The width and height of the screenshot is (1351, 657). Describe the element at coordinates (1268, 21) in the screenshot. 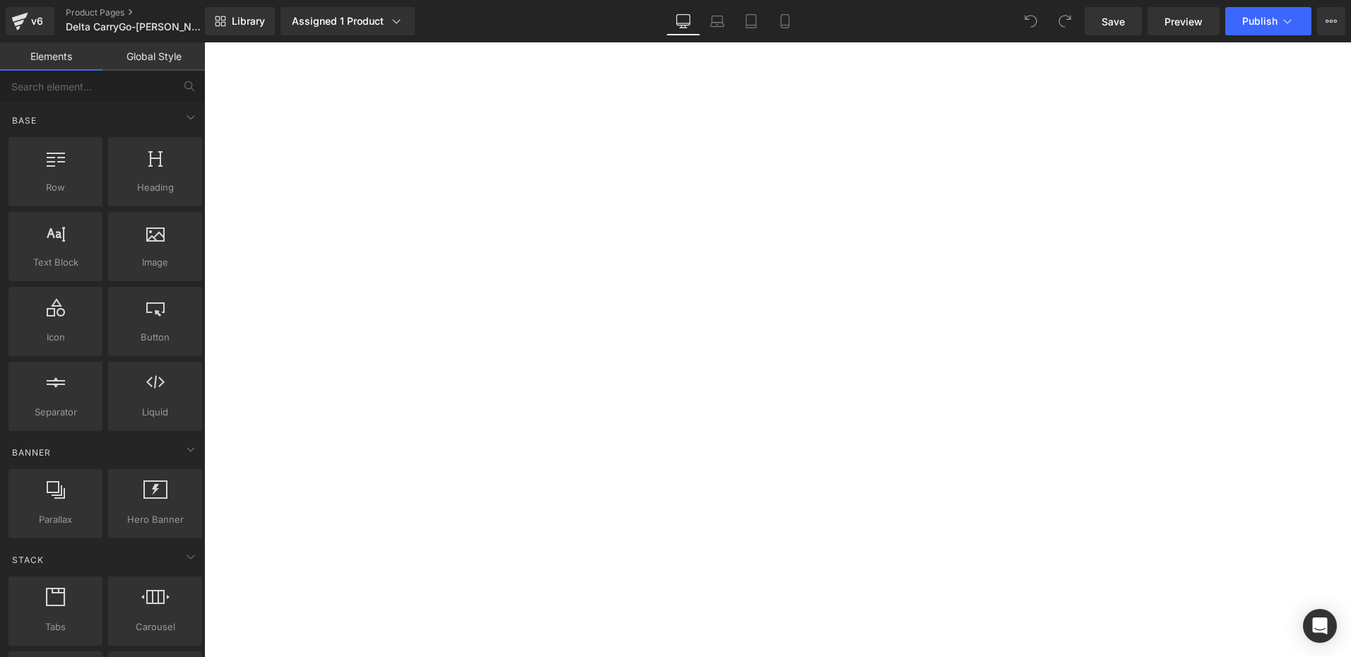

I see `button: Publish` at that location.